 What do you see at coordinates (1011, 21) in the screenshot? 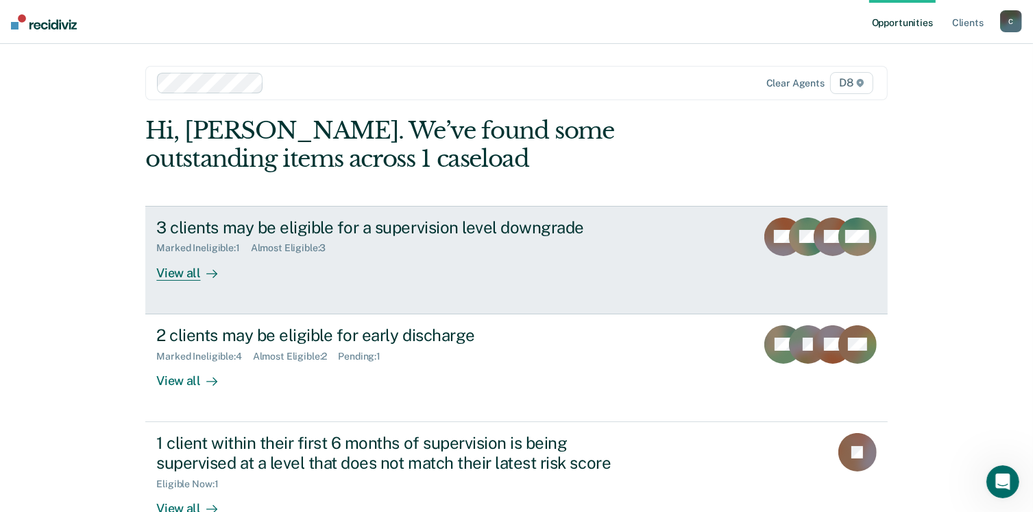
I see `div: C` at bounding box center [1011, 21].